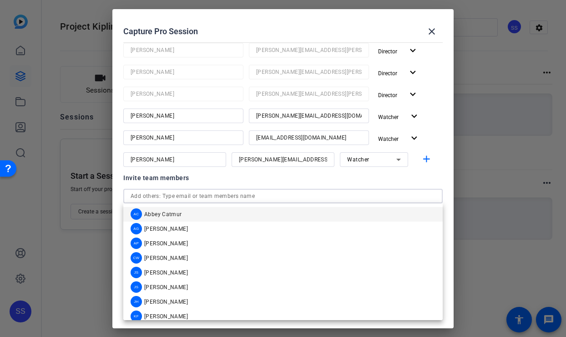  Describe the element at coordinates (136, 214) in the screenshot. I see `div: AC` at that location.